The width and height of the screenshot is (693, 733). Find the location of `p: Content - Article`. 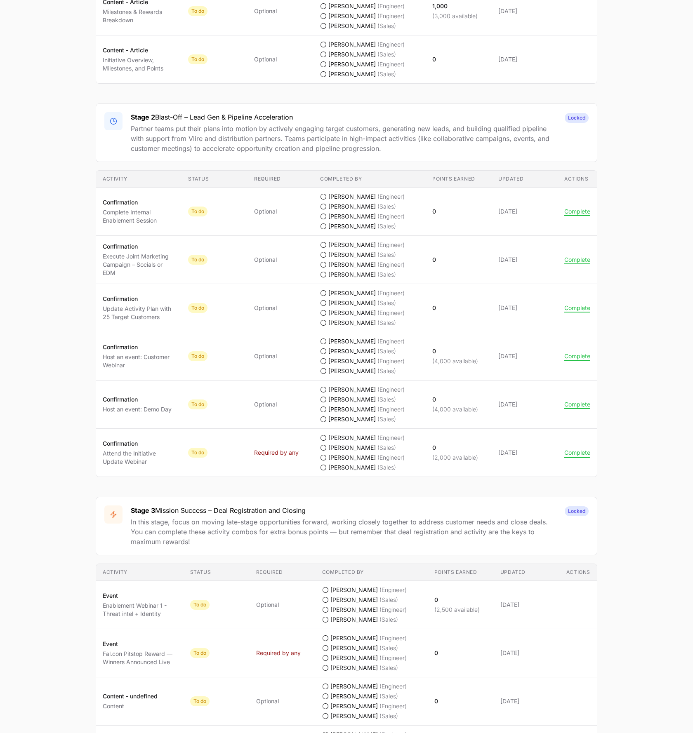

p: Content - Article is located at coordinates (139, 50).